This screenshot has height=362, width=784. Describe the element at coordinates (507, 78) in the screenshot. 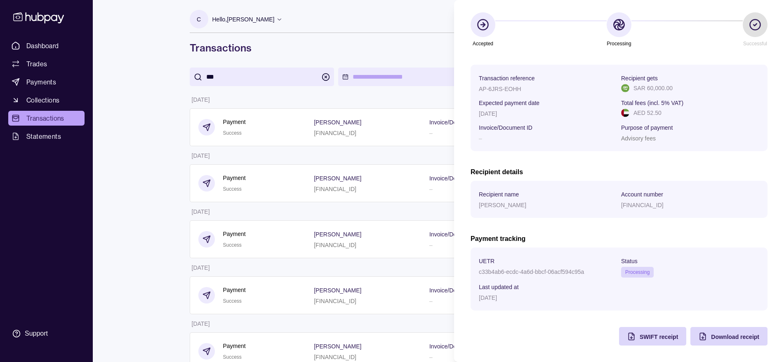

I see `p: Transaction reference` at that location.